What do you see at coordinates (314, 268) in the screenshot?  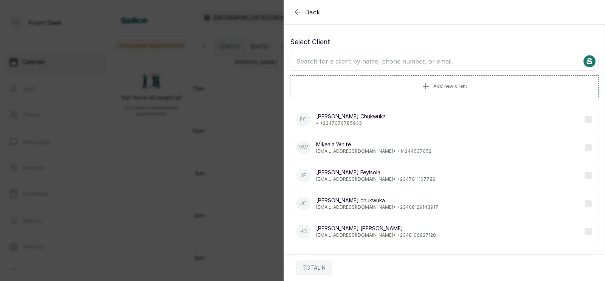 I see `p: TOTAL: ₦` at bounding box center [314, 268].